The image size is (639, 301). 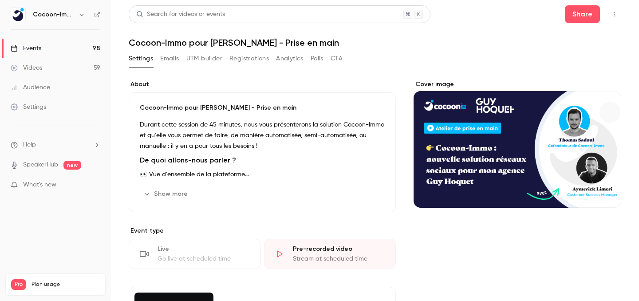 What do you see at coordinates (203, 259) in the screenshot?
I see `div: Go live at scheduled time` at bounding box center [203, 259].